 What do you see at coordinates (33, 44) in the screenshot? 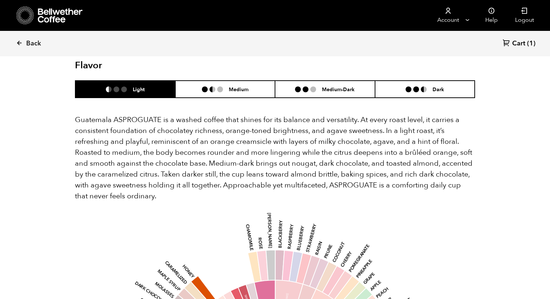
I see `span: Back` at bounding box center [33, 44].